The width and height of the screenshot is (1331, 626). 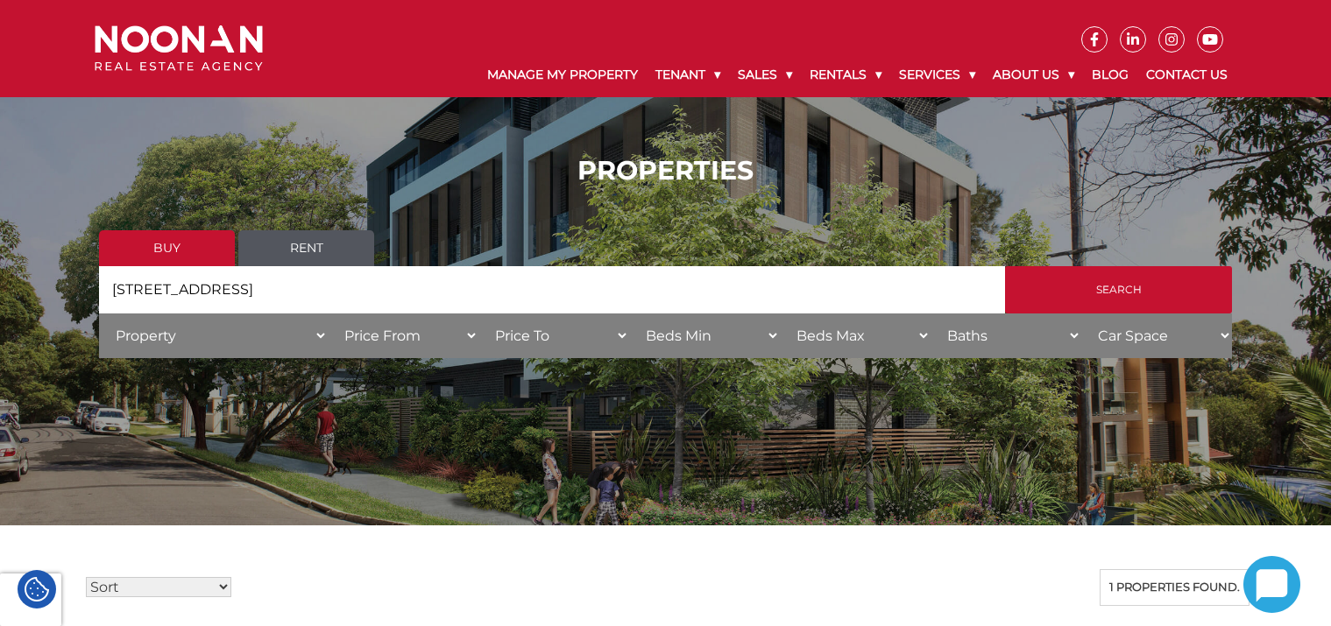 I want to click on a: Blog, so click(x=1110, y=74).